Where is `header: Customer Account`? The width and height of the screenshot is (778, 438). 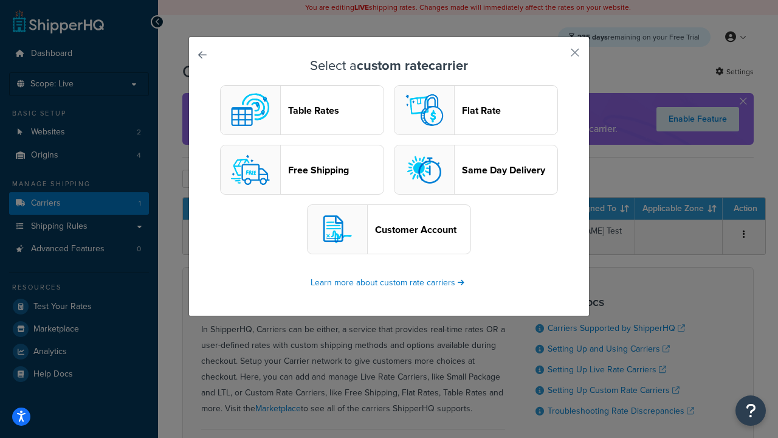 header: Customer Account is located at coordinates (423, 229).